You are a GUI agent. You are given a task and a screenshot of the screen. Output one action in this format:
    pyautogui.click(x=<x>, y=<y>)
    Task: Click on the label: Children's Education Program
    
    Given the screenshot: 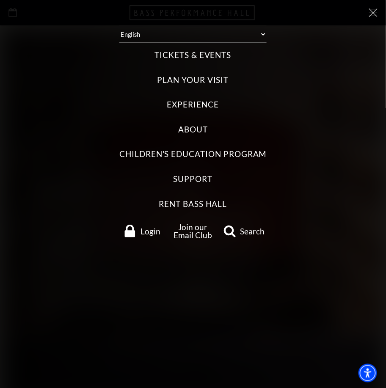 What is the action you would take?
    pyautogui.click(x=193, y=154)
    